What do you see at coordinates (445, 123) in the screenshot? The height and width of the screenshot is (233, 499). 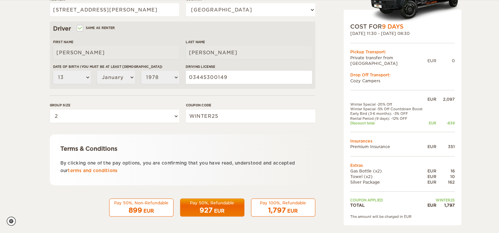 I see `div: -839` at bounding box center [445, 123].